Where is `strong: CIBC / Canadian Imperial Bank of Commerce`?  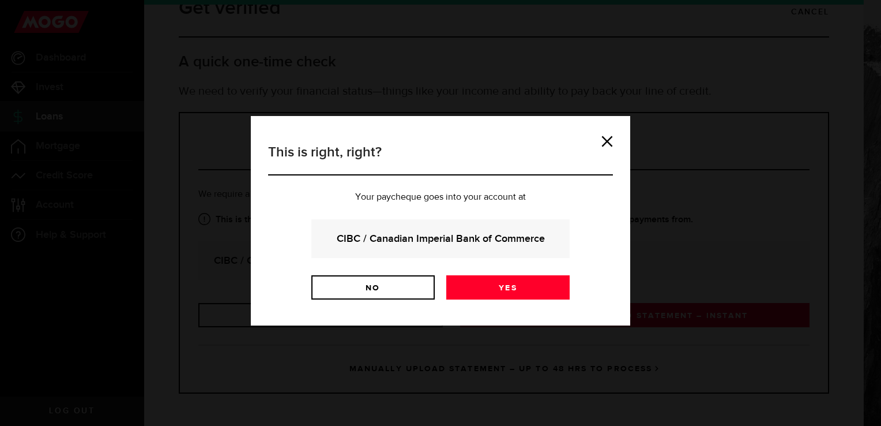
strong: CIBC / Canadian Imperial Bank of Commerce is located at coordinates (441, 238).